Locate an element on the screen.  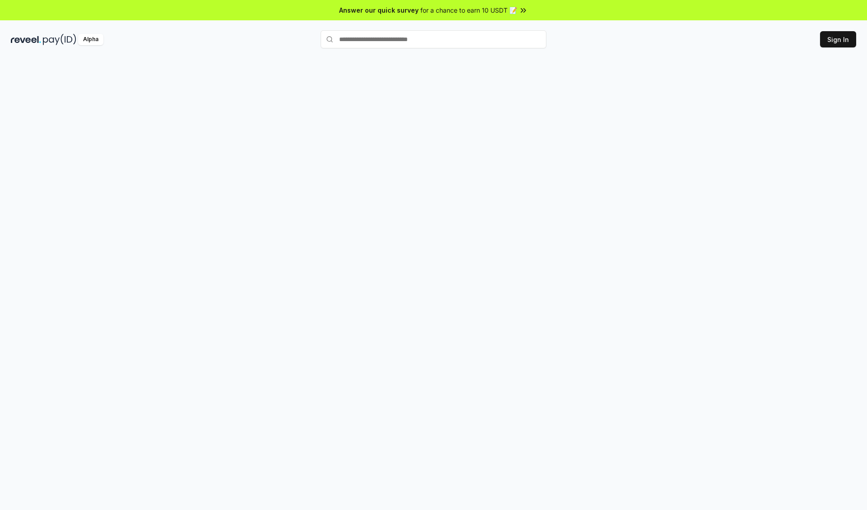
img: reveel_dark is located at coordinates (26, 39).